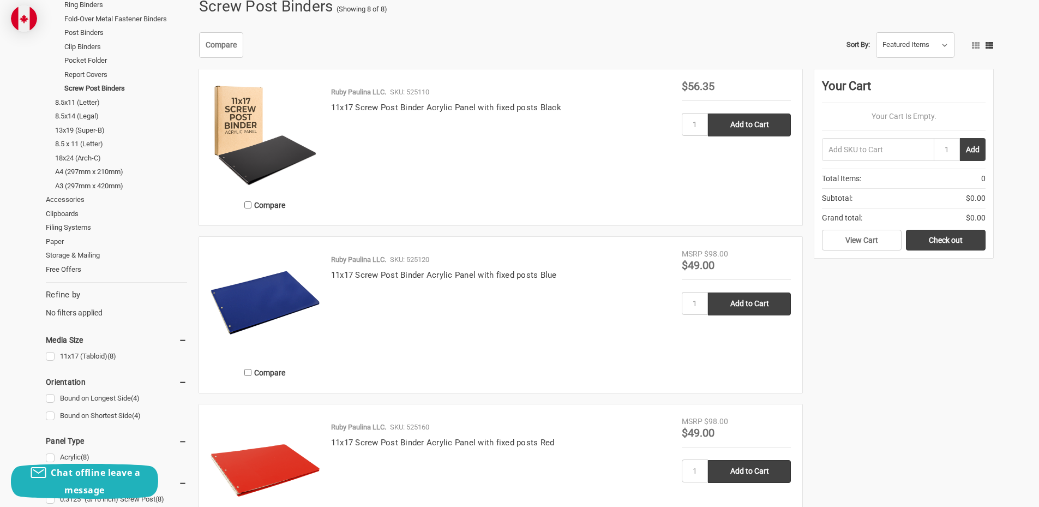  I want to click on a: Filing Systems, so click(116, 227).